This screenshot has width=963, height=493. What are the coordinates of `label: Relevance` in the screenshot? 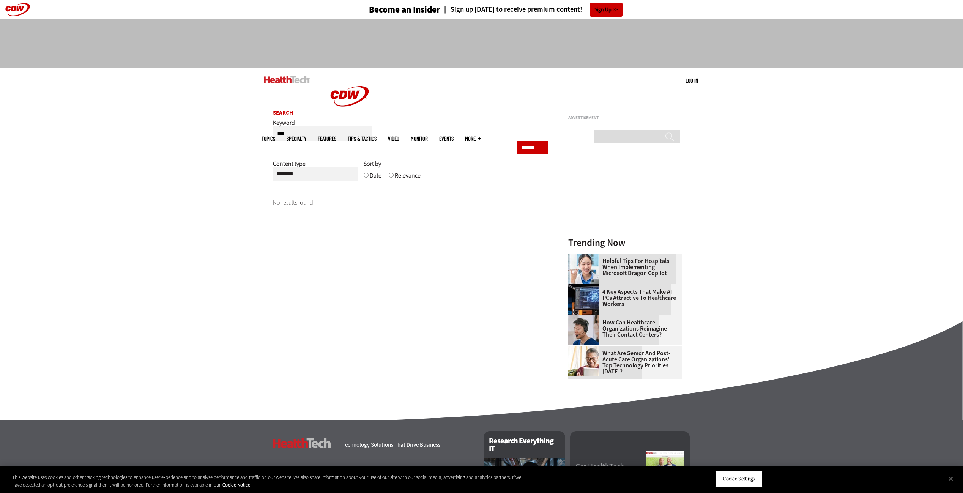 It's located at (408, 178).